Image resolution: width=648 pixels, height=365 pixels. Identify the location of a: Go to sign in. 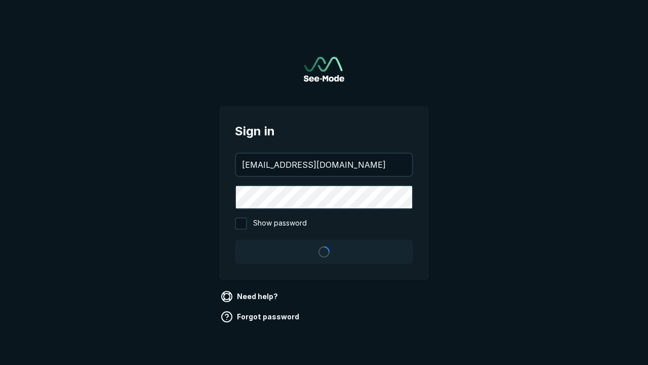
(324, 69).